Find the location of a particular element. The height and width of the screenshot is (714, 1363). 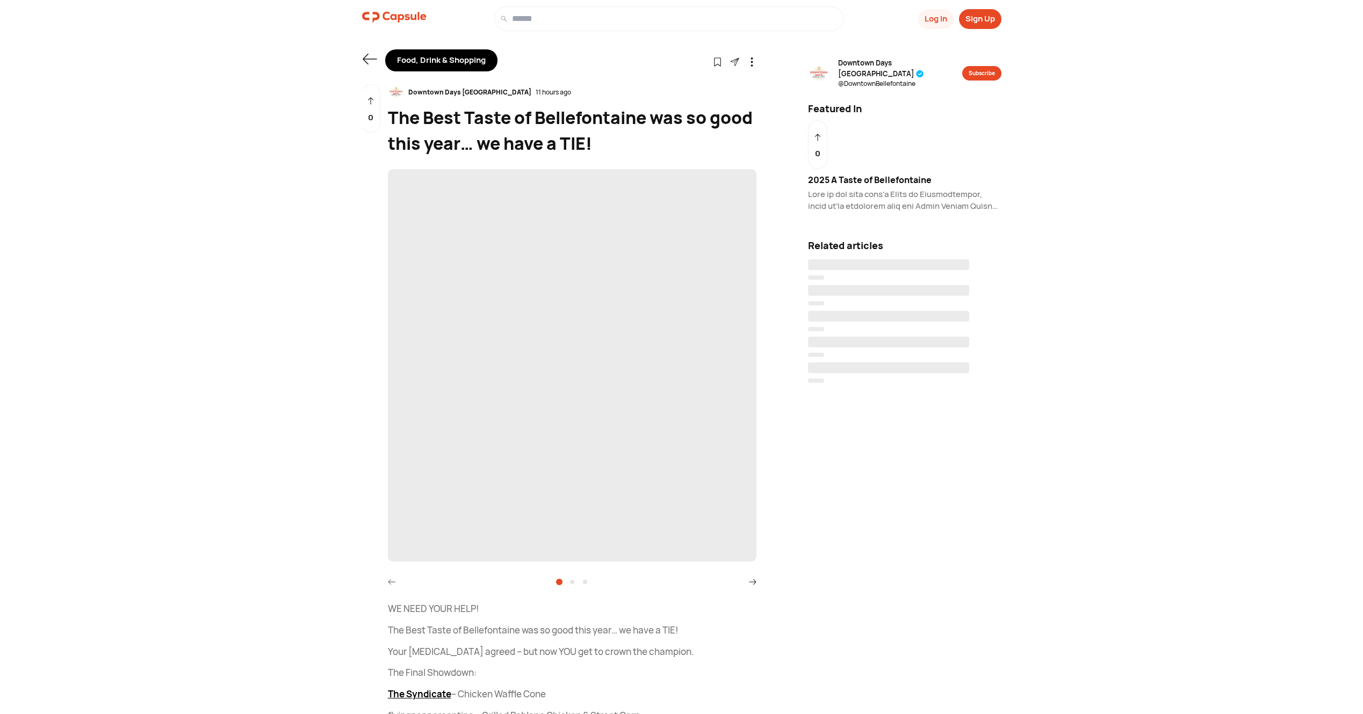

div: 11 hours ago is located at coordinates (553, 92).